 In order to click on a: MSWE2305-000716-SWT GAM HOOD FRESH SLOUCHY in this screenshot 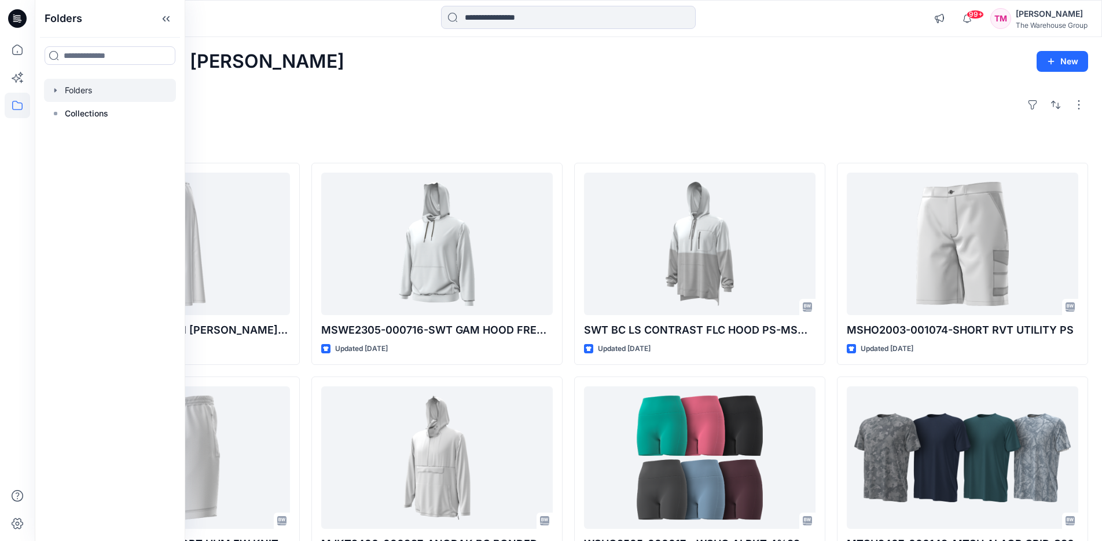, I will do `click(437, 244)`.